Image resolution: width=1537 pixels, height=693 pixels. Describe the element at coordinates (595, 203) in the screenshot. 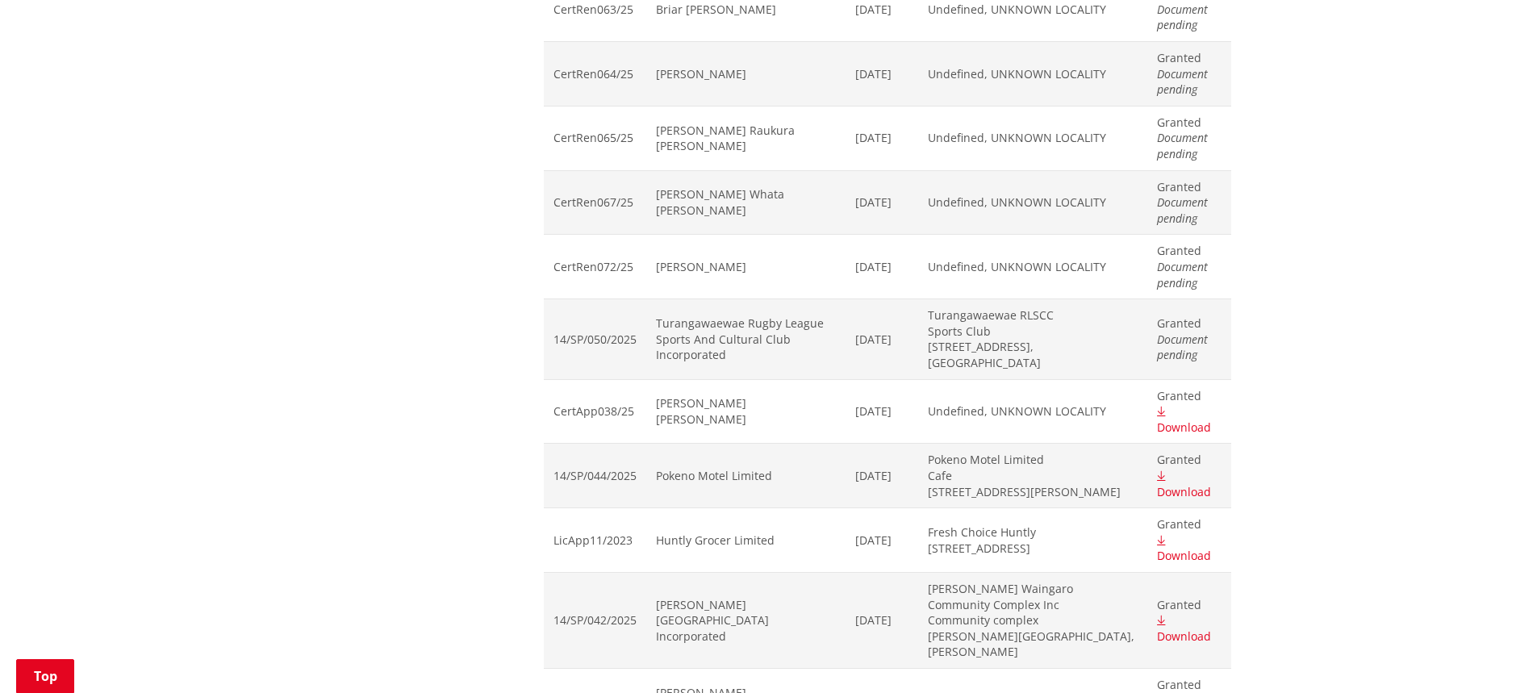

I see `td: CertRen067/25` at that location.